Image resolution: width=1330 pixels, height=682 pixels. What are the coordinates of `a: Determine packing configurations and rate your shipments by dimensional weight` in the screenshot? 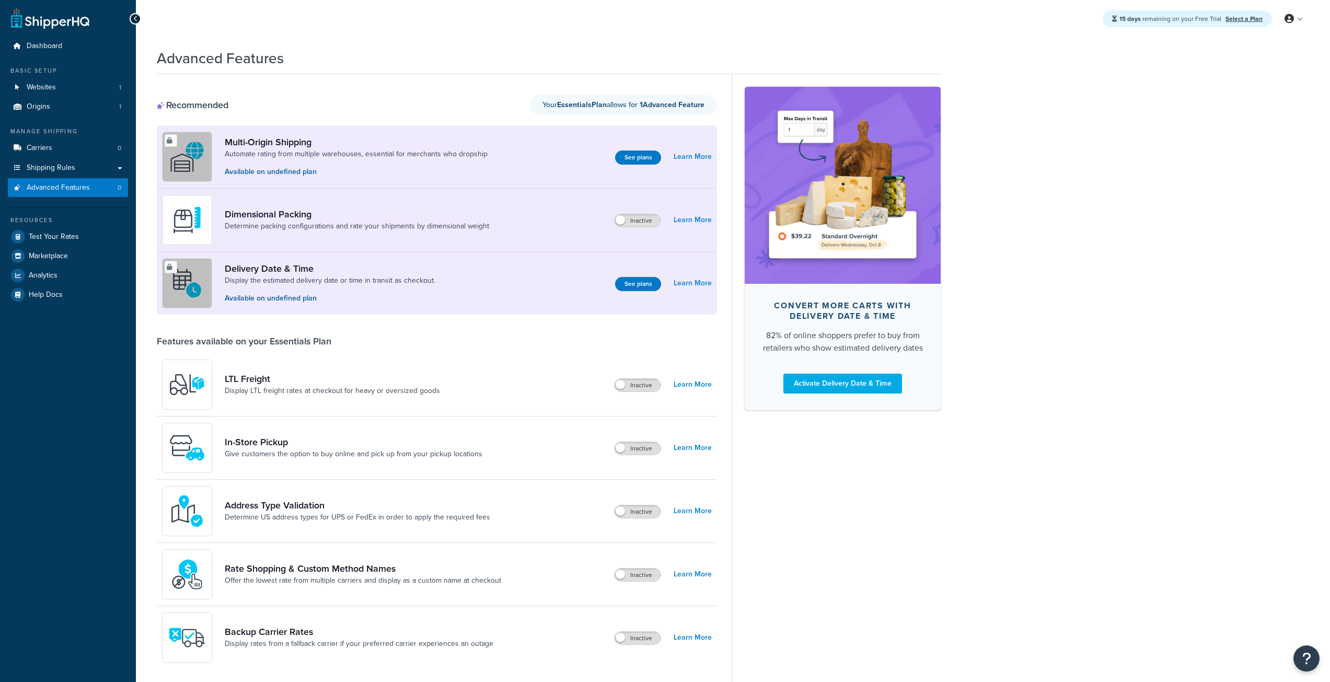 It's located at (357, 226).